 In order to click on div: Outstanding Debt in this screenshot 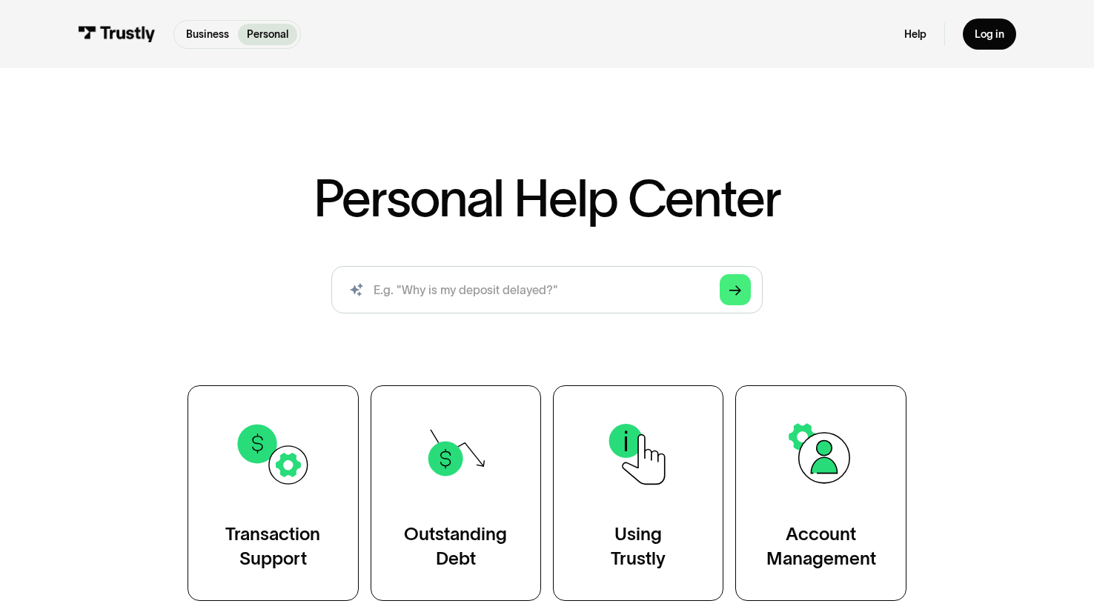, I will do `click(455, 546)`.